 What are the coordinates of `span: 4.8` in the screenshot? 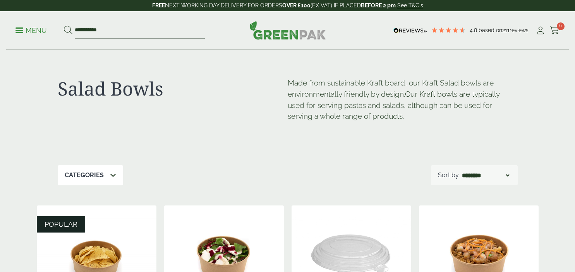 It's located at (474, 30).